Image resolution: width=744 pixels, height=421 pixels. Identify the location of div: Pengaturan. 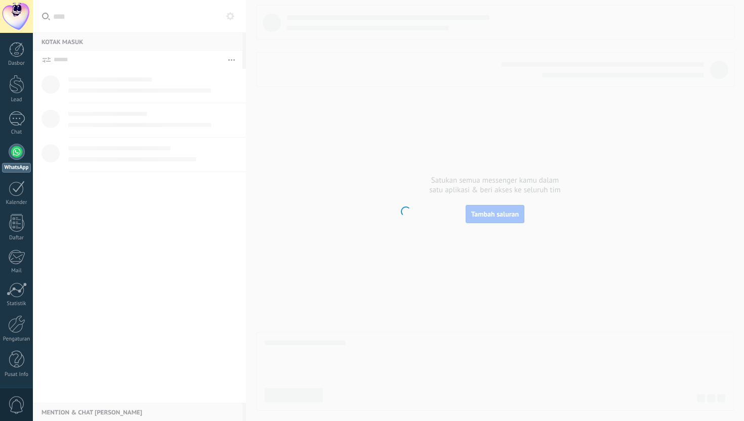
(17, 339).